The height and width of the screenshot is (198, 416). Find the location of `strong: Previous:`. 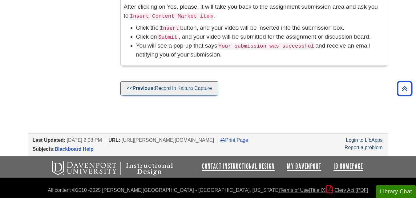

strong: Previous: is located at coordinates (144, 88).